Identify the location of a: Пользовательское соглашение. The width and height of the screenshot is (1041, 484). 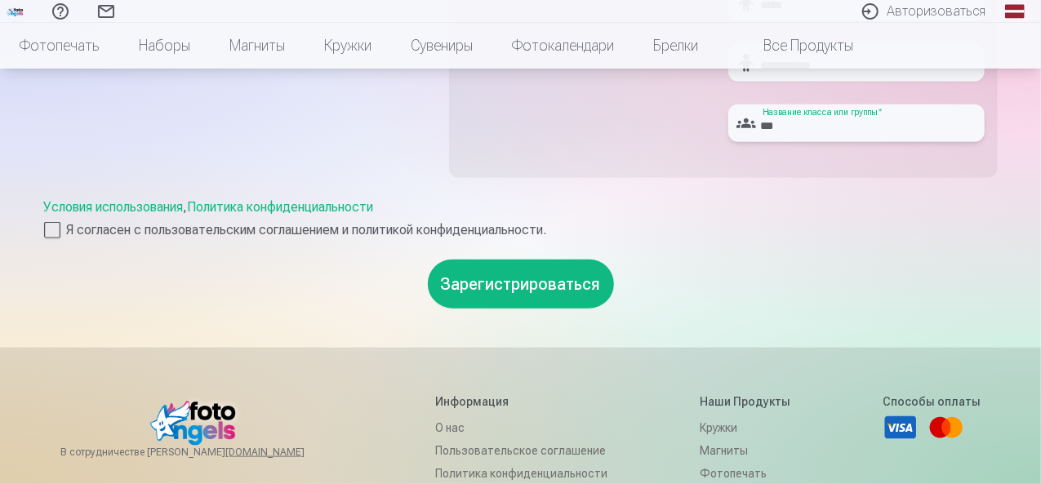
(522, 451).